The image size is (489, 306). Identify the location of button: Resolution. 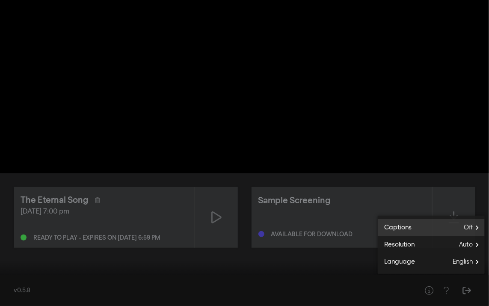
(431, 245).